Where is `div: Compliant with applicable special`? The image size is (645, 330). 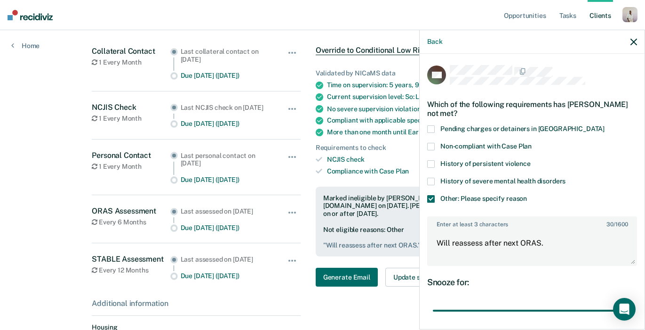 div: Compliant with applicable special is located at coordinates (436, 120).